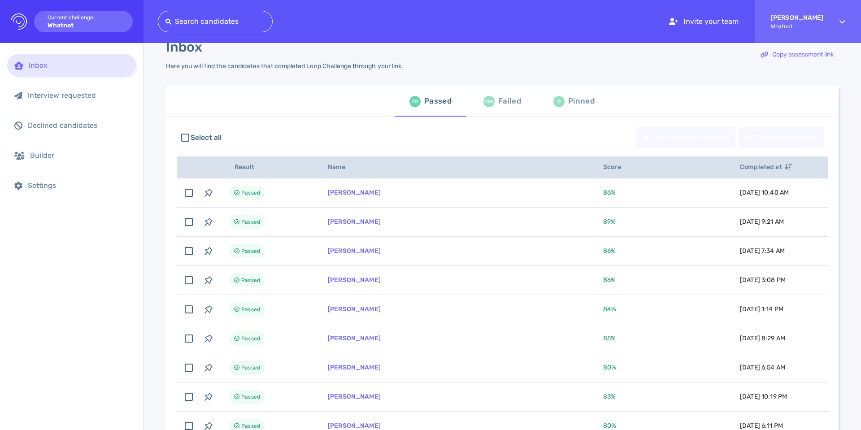 This screenshot has height=430, width=861. Describe the element at coordinates (415, 101) in the screenshot. I see `div: 70` at that location.